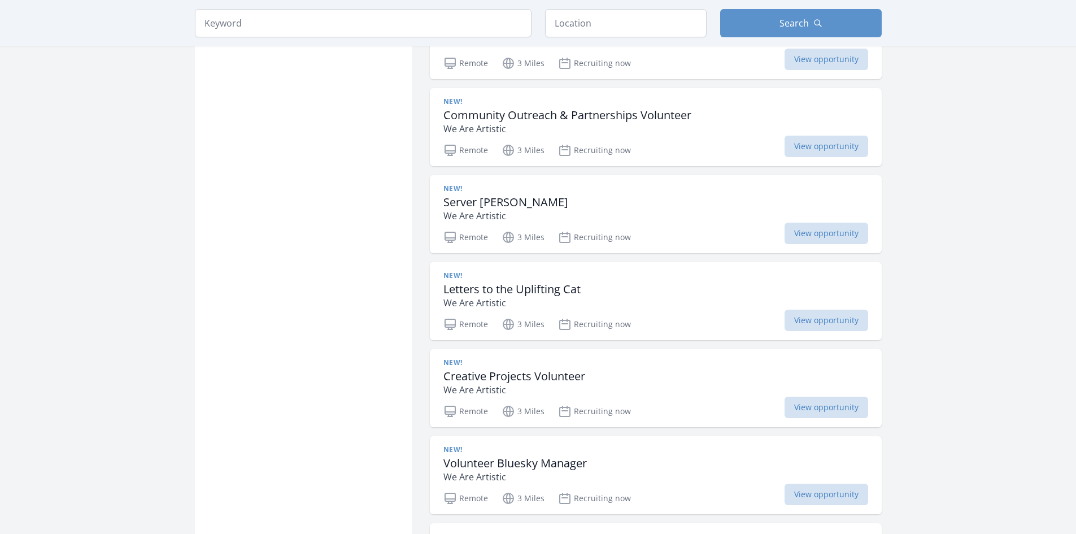 The image size is (1076, 534). I want to click on input: Location, so click(626, 23).